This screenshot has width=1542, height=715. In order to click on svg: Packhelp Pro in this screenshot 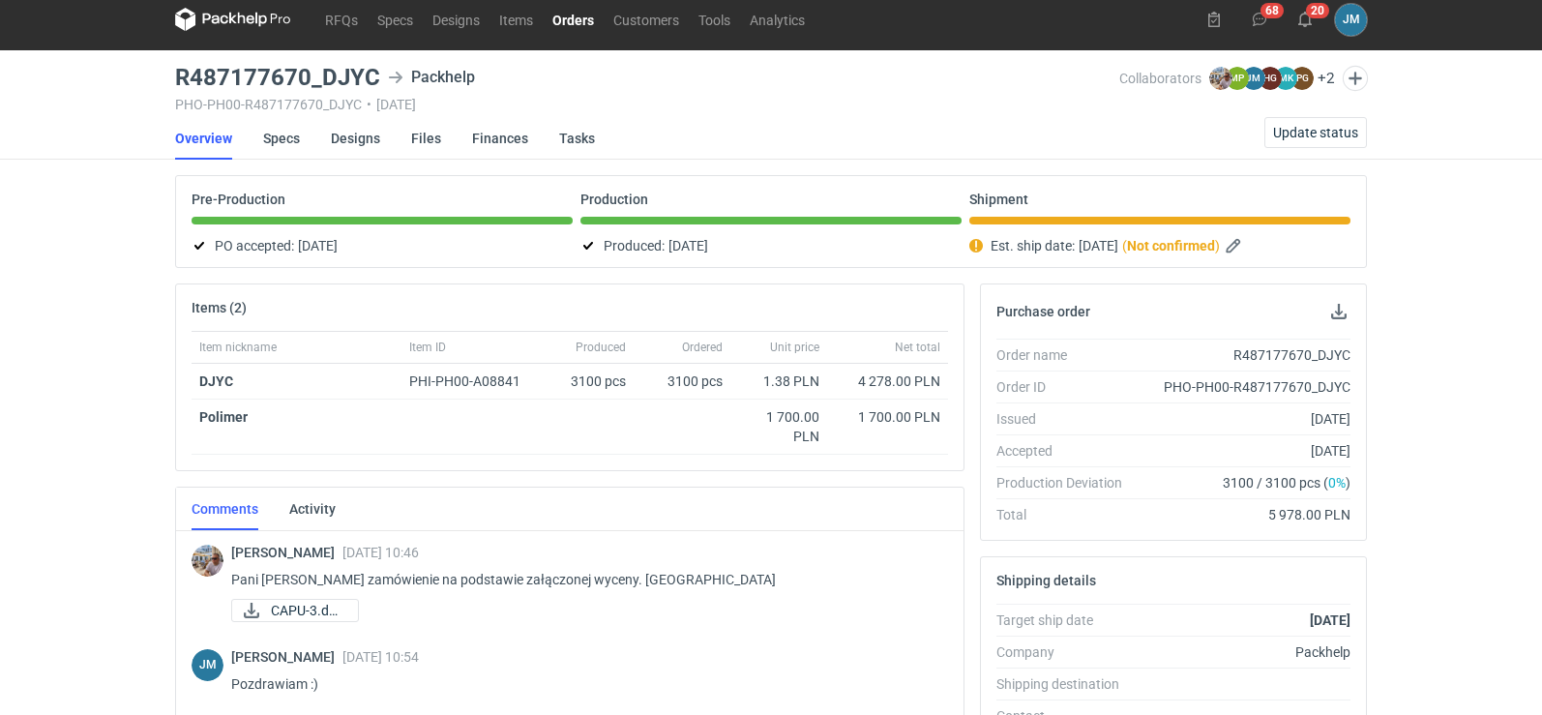, I will do `click(233, 19)`.